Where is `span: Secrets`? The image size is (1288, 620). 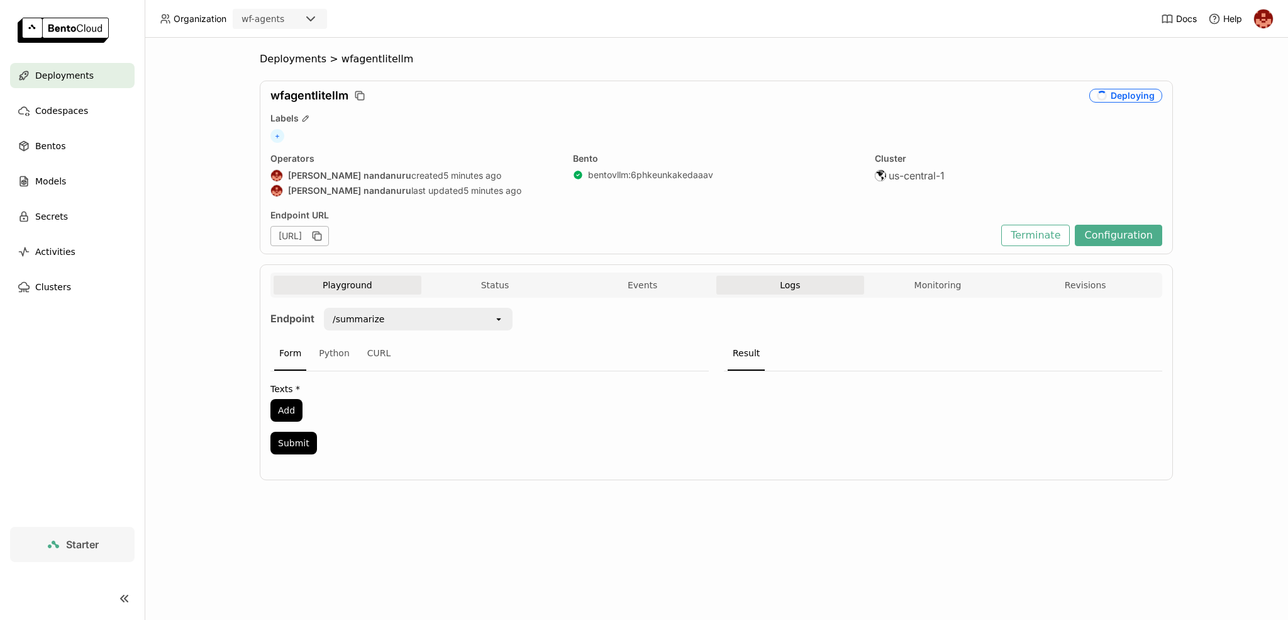 span: Secrets is located at coordinates (52, 216).